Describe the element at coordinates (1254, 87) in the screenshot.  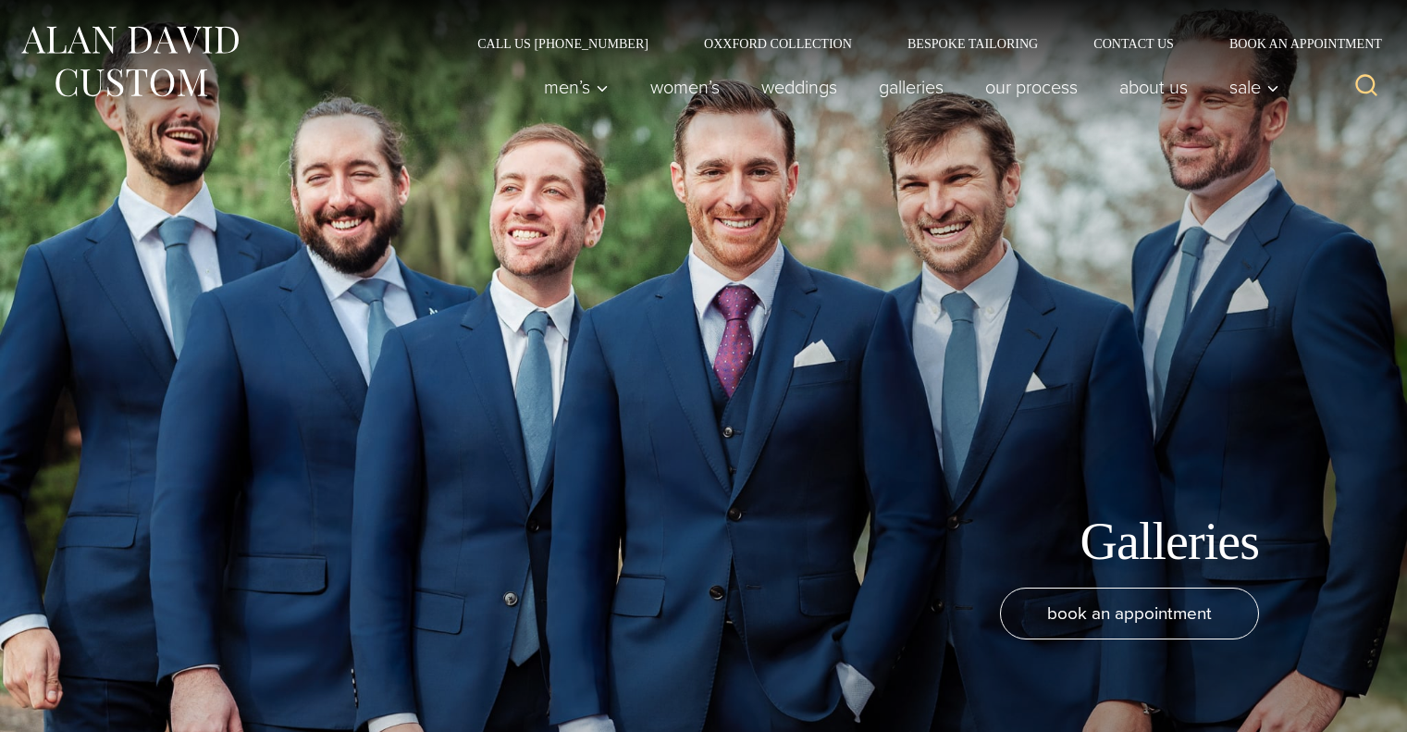
I see `span: Sale` at that location.